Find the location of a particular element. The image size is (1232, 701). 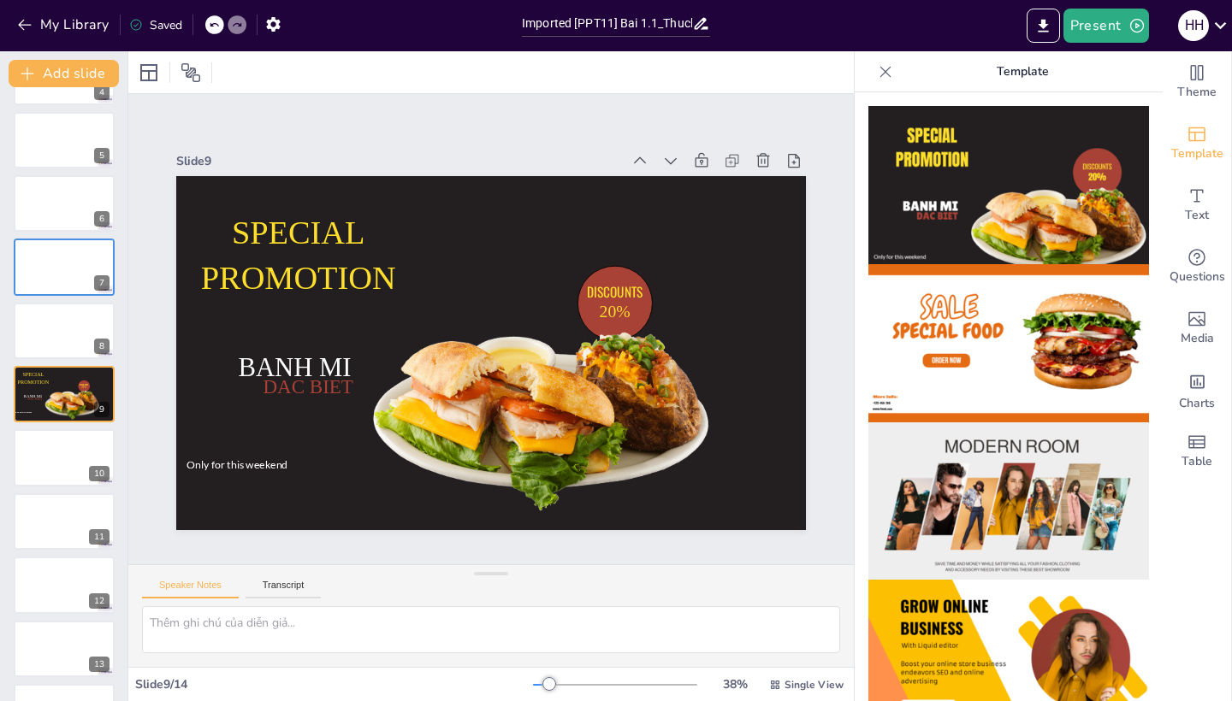

p: Template is located at coordinates (1022, 72).